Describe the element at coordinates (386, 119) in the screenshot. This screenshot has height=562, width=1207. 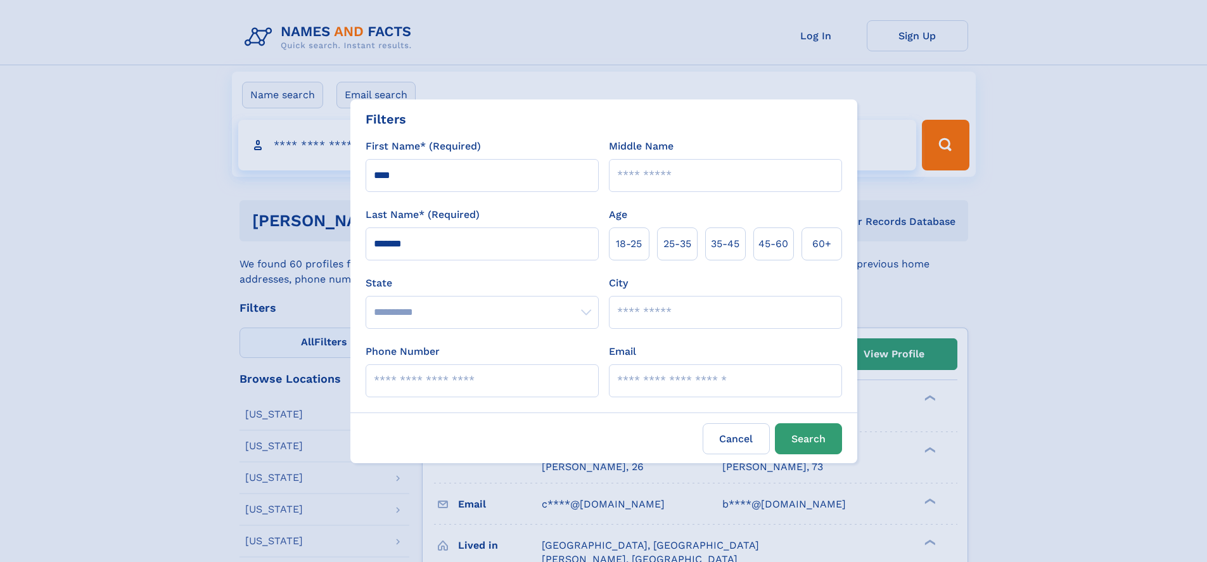
I see `div: Filters` at that location.